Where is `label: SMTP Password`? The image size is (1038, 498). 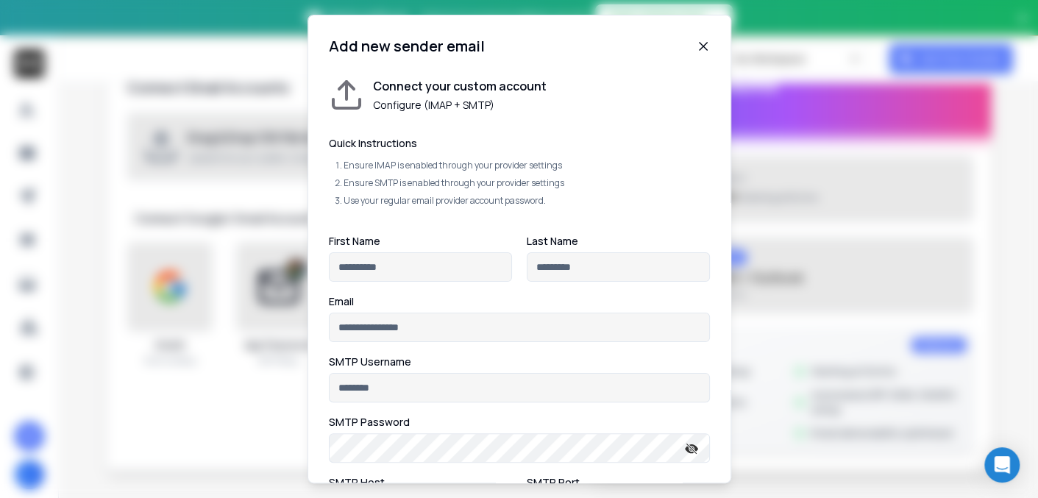 label: SMTP Password is located at coordinates (369, 422).